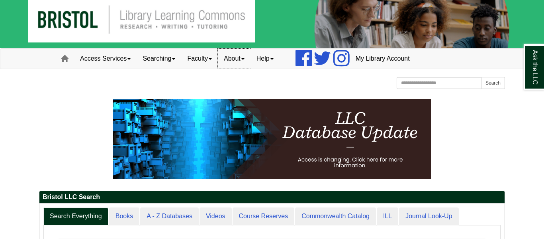  Describe the element at coordinates (169, 216) in the screenshot. I see `a: A - Z Databases` at that location.